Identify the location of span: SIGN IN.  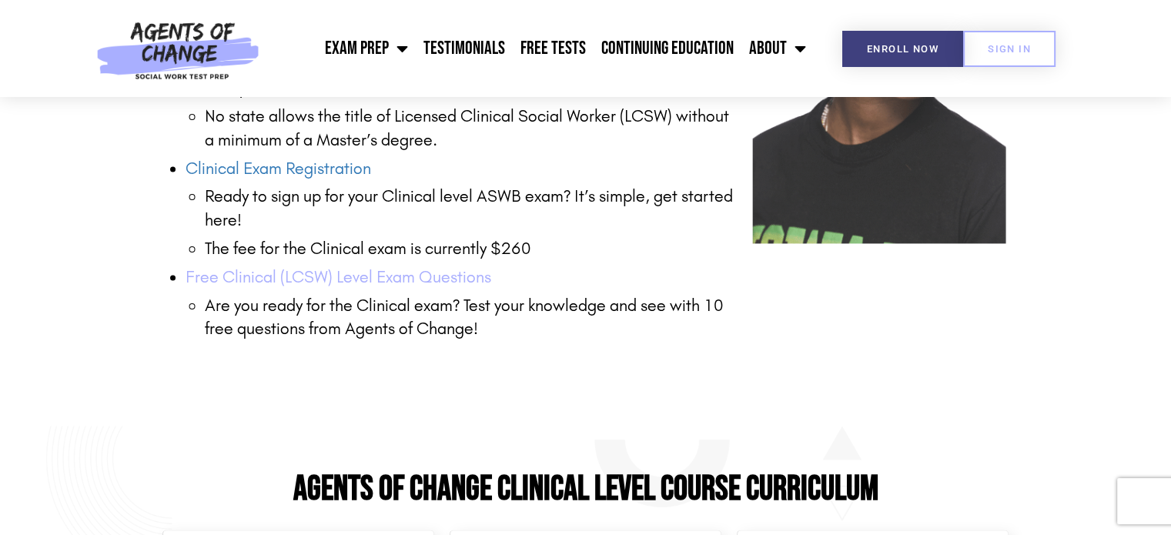
(1009, 49).